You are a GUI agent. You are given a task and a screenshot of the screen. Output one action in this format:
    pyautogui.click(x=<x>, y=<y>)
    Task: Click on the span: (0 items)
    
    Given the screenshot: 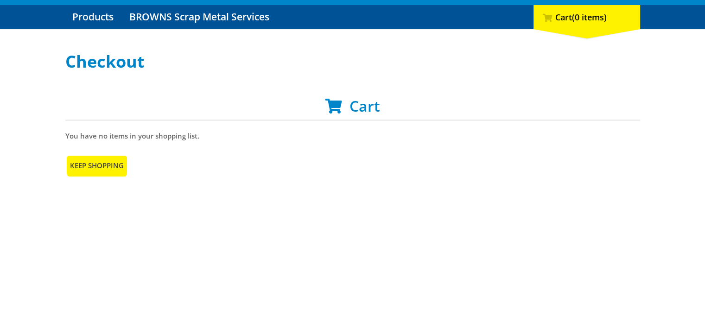 What is the action you would take?
    pyautogui.click(x=589, y=17)
    